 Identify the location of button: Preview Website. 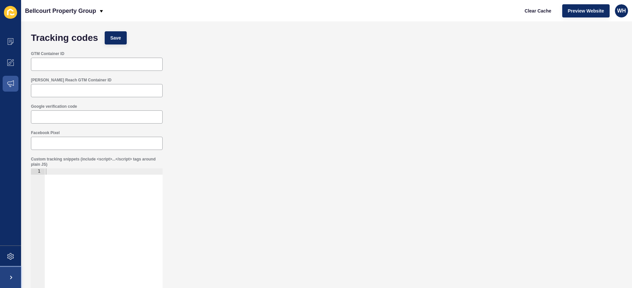
(586, 11).